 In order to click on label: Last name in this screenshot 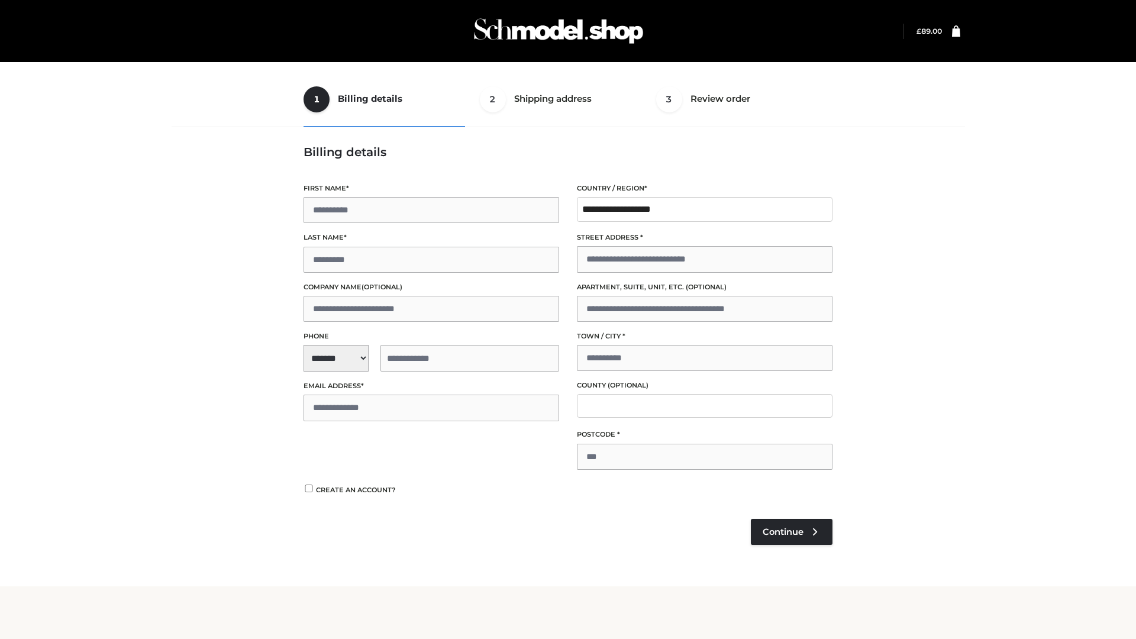, I will do `click(431, 237)`.